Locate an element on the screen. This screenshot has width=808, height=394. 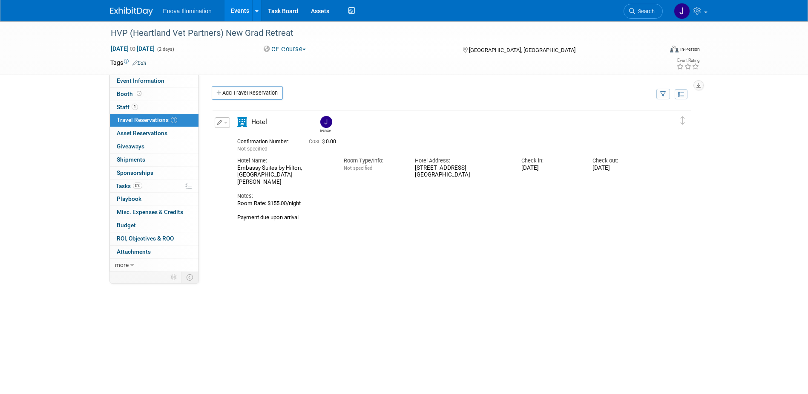
a: Attachments is located at coordinates (154, 252).